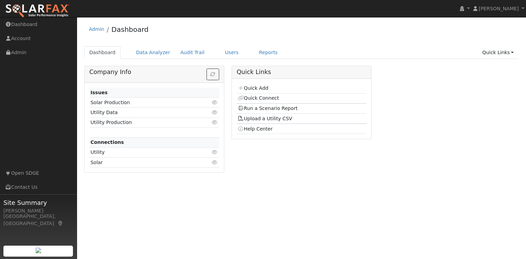  I want to click on td: Utility Production, so click(144, 122).